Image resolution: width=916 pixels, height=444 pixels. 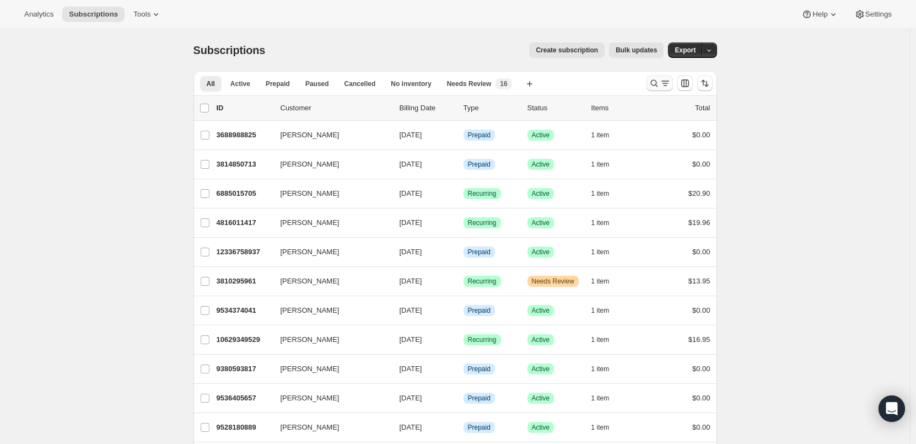 What do you see at coordinates (244, 194) in the screenshot?
I see `p: 6885015705` at bounding box center [244, 194].